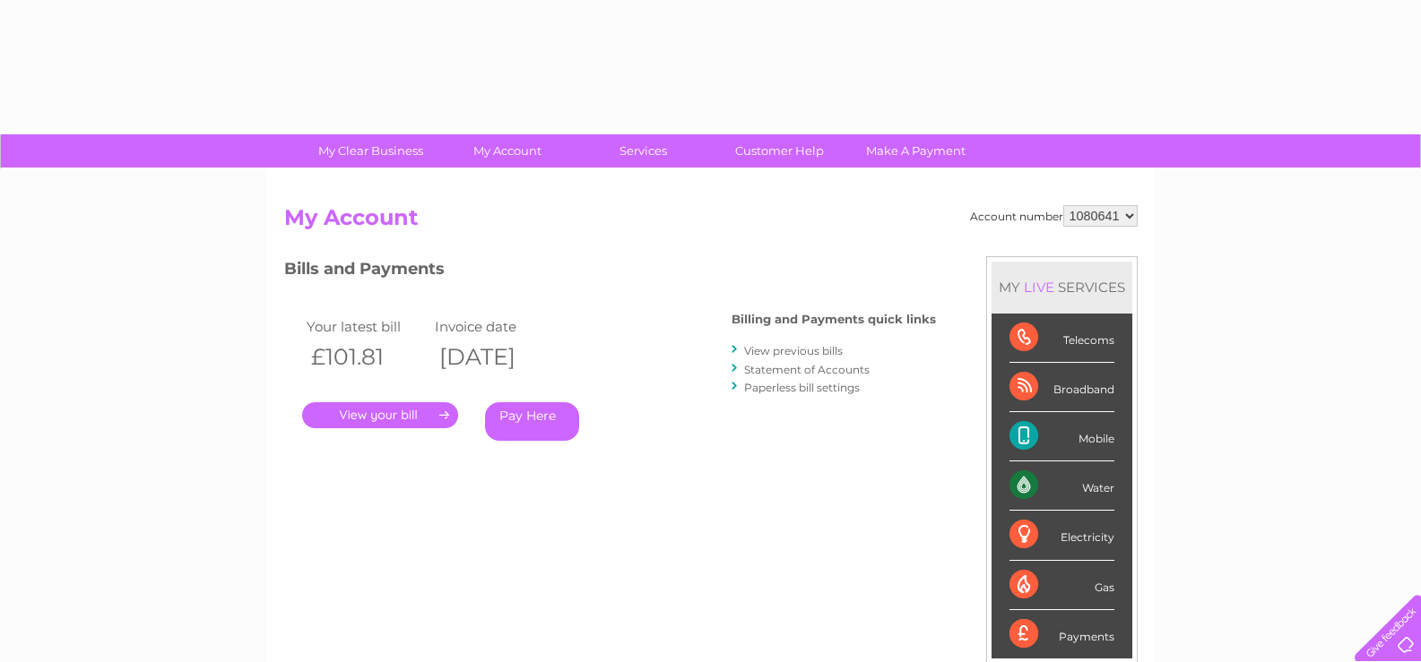 The image size is (1421, 662). I want to click on div: Electricity, so click(1061, 535).